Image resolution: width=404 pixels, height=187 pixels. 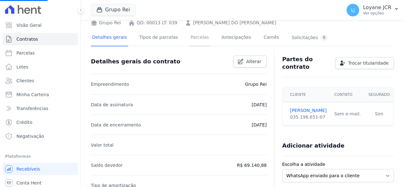 What do you see at coordinates (271, 38) in the screenshot?
I see `a: Carnês` at bounding box center [271, 38].